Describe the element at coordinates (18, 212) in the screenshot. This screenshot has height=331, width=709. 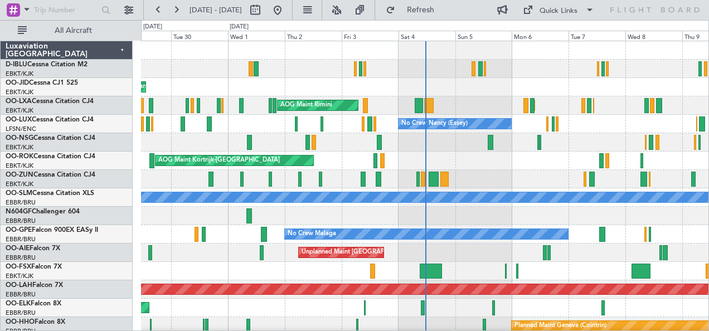
I see `span: N604GF` at that location.